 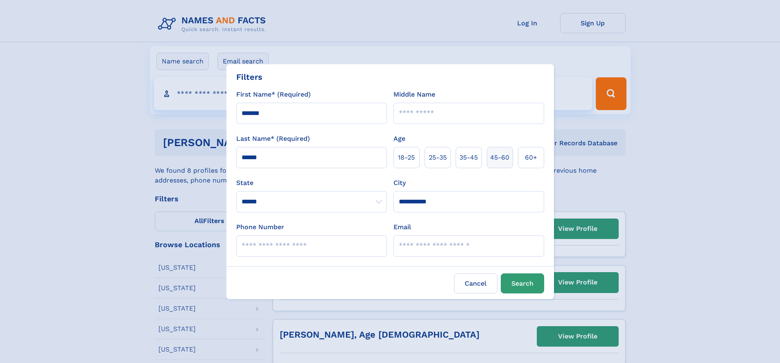 I want to click on span: 60+, so click(x=531, y=158).